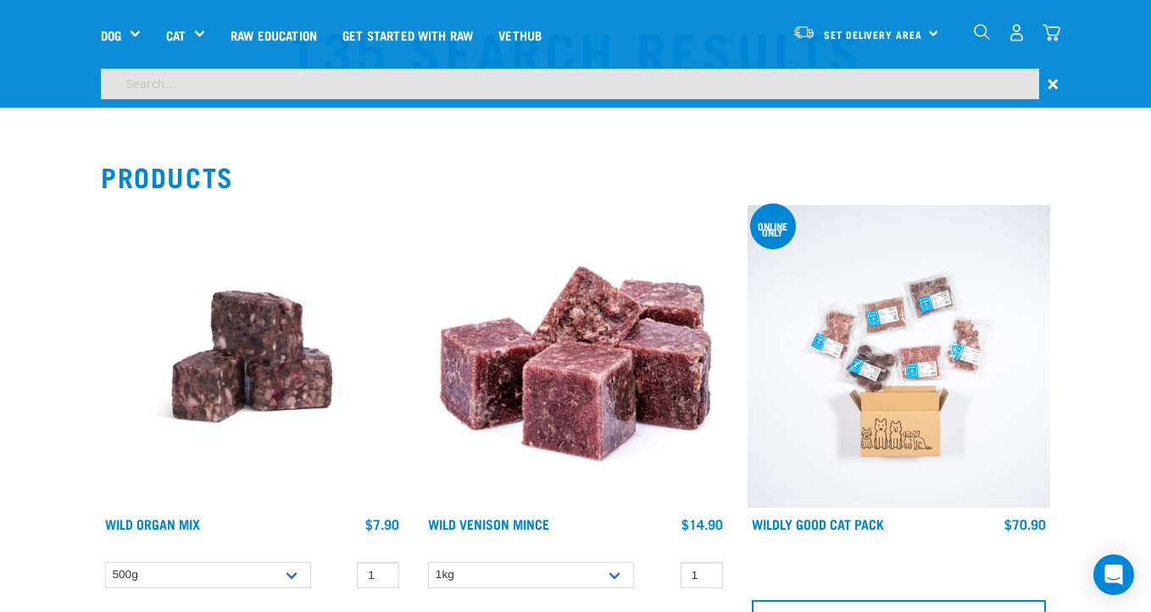 The width and height of the screenshot is (1151, 612). I want to click on div: $7.90, so click(382, 524).